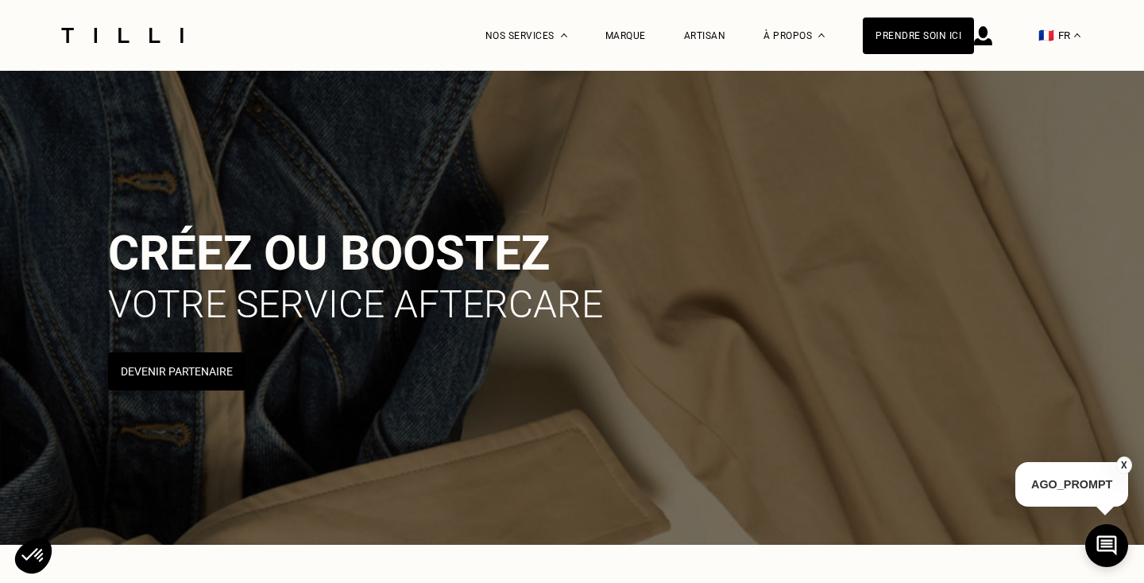 The width and height of the screenshot is (1144, 583). What do you see at coordinates (705, 36) in the screenshot?
I see `a: Artisan` at bounding box center [705, 36].